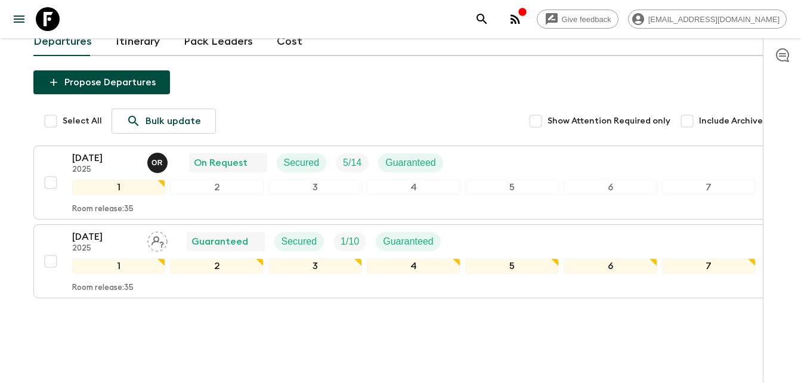  I want to click on a: Give feedback, so click(577, 19).